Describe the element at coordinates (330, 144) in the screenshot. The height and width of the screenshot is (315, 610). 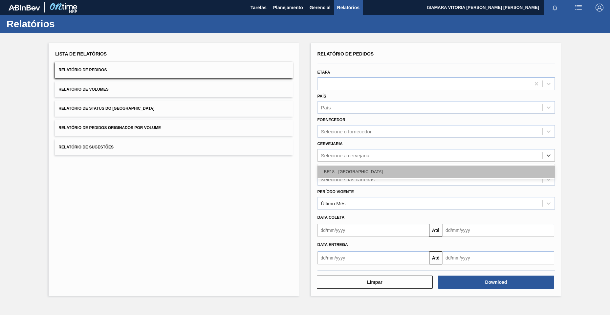
I see `label: Cervejaria` at that location.